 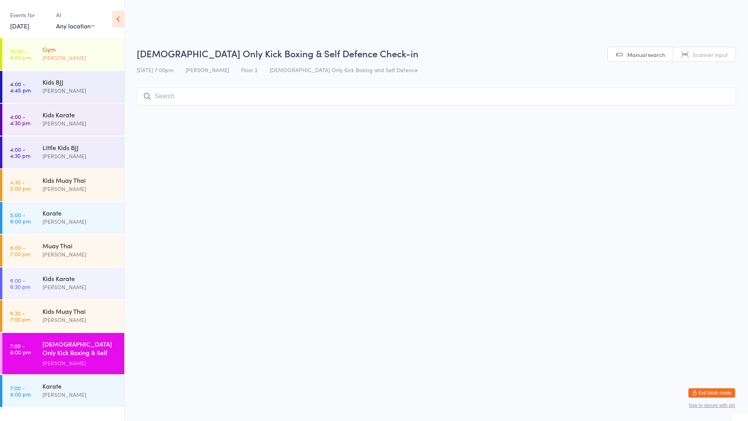 I want to click on time: 4:30 - 5:00 pm, so click(x=20, y=185).